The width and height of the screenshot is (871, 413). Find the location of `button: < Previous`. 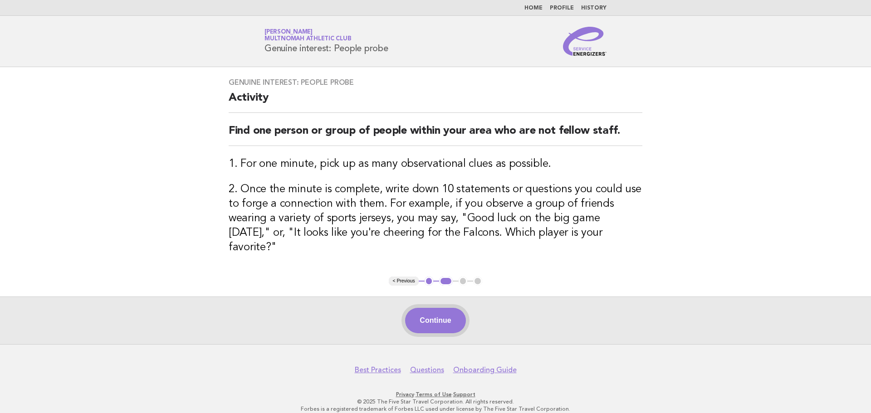

button: < Previous is located at coordinates (403, 281).